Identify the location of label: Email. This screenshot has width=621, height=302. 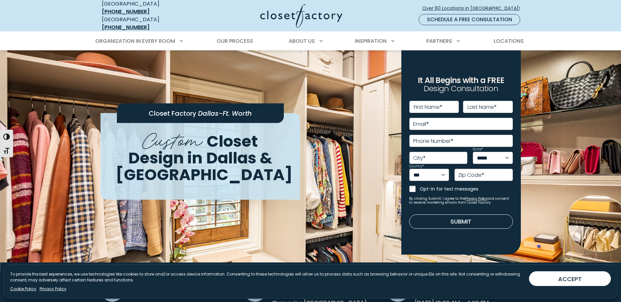
(421, 124).